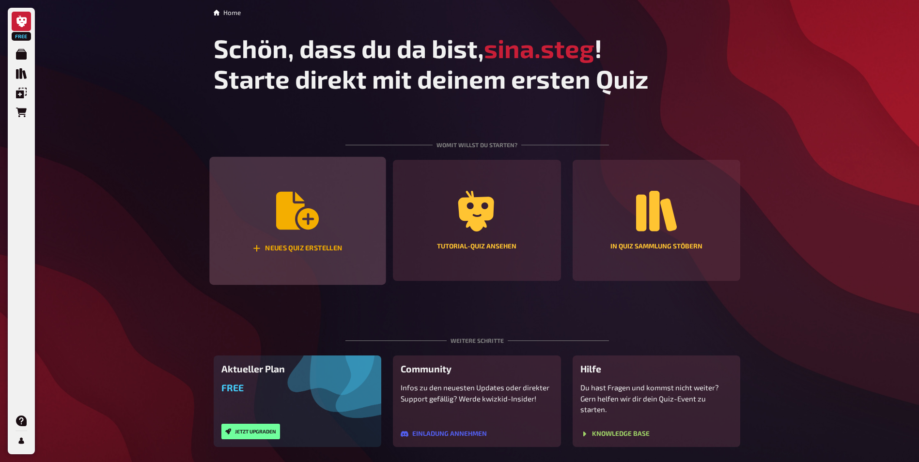 The image size is (919, 462). I want to click on div: In Quiz Sammlung stöbern, so click(656, 246).